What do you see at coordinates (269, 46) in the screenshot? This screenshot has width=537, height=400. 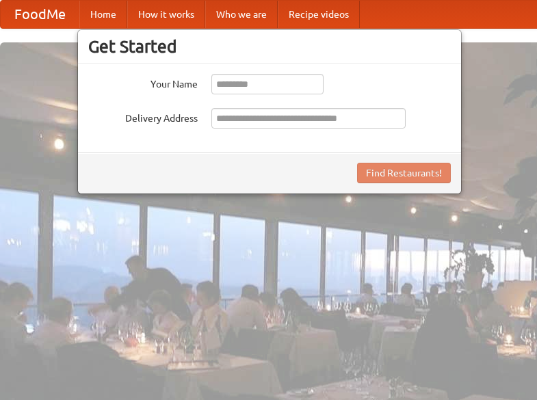 I see `h3: Get Started` at bounding box center [269, 46].